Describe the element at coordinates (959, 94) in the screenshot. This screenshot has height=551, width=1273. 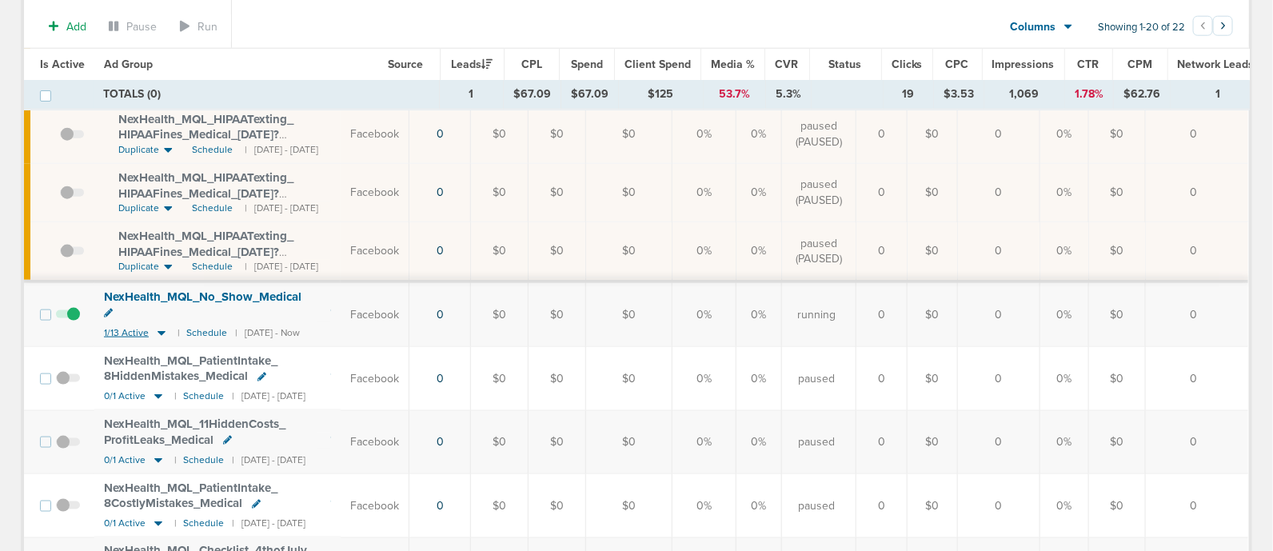
I see `td: $3.53` at that location.